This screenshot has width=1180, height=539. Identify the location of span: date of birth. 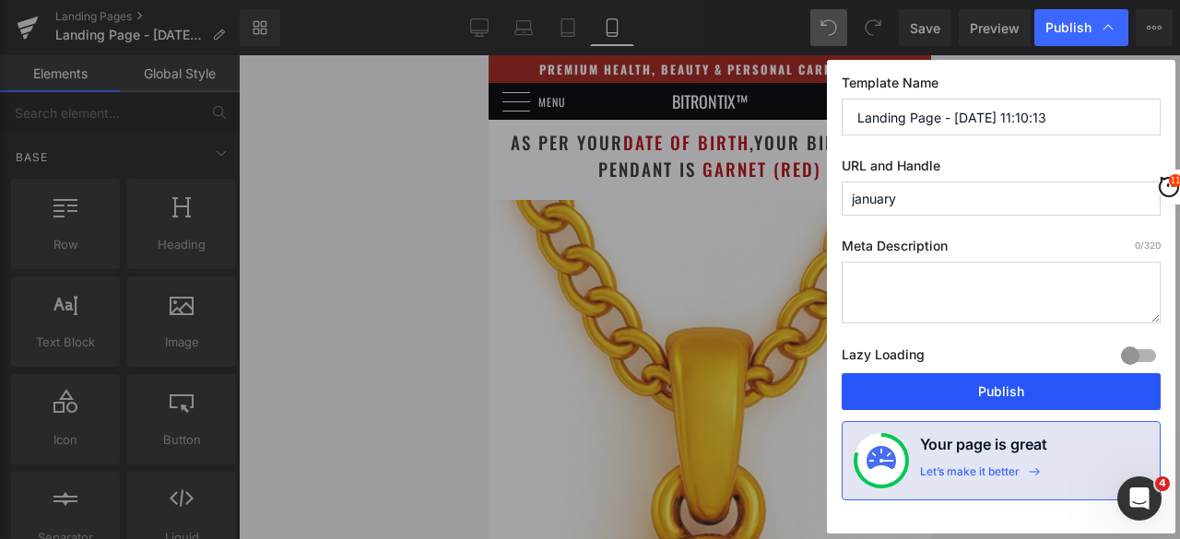
(197, 87).